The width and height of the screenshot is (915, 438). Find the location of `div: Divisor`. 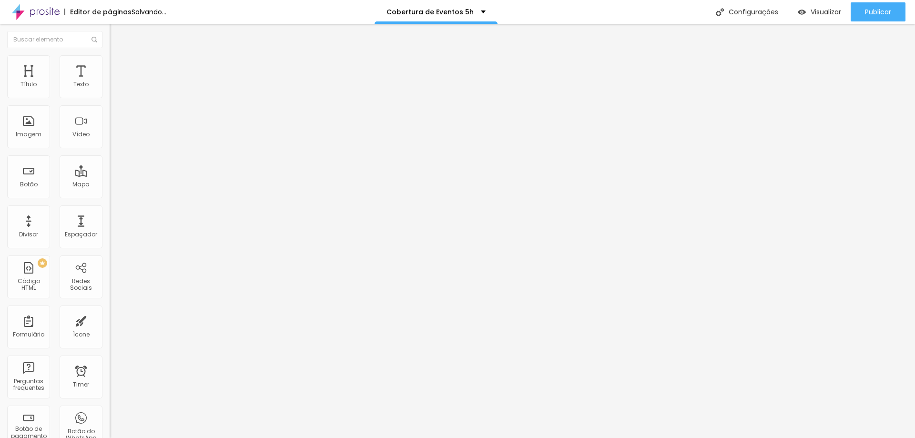

div: Divisor is located at coordinates (29, 234).